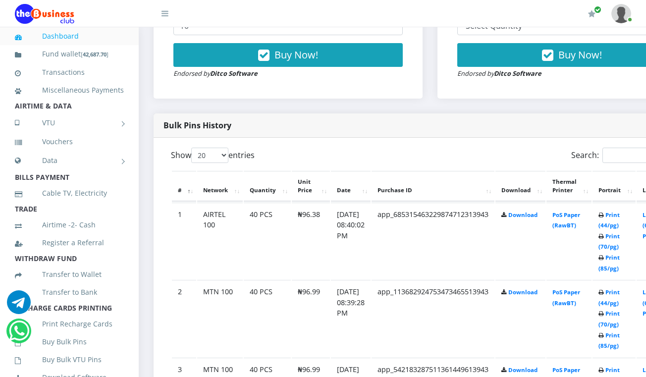 The width and height of the screenshot is (646, 377). What do you see at coordinates (267, 186) in the screenshot?
I see `th: Quantity: activate to sort column ascending` at bounding box center [267, 186].